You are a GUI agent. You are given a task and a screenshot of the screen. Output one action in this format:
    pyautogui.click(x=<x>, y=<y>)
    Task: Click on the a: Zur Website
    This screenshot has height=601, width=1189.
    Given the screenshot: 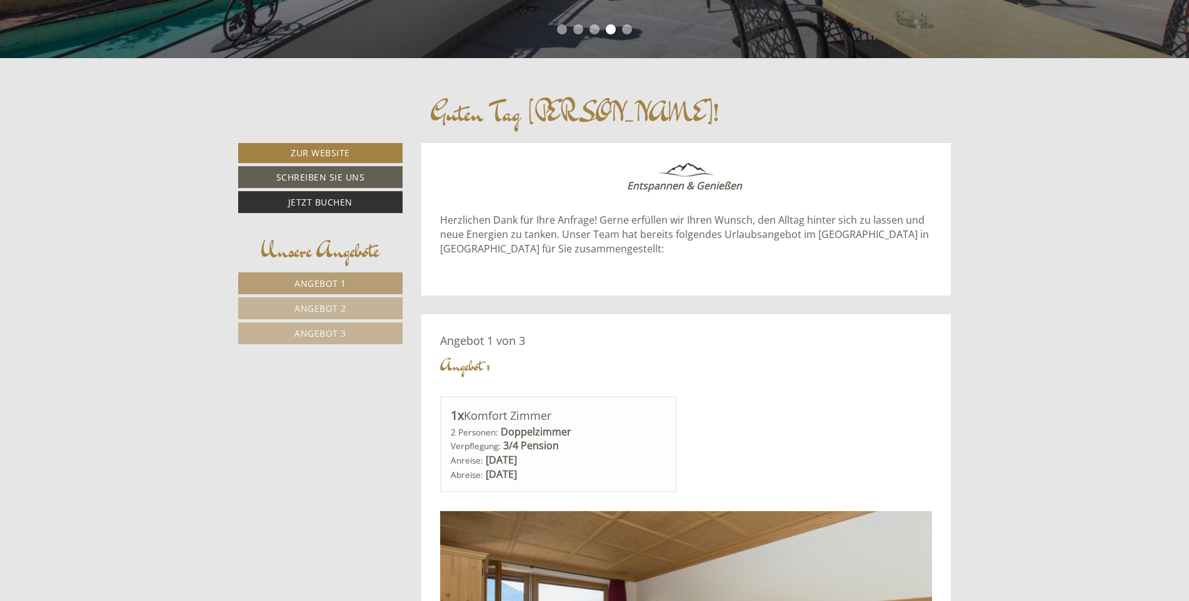 What is the action you would take?
    pyautogui.click(x=320, y=153)
    